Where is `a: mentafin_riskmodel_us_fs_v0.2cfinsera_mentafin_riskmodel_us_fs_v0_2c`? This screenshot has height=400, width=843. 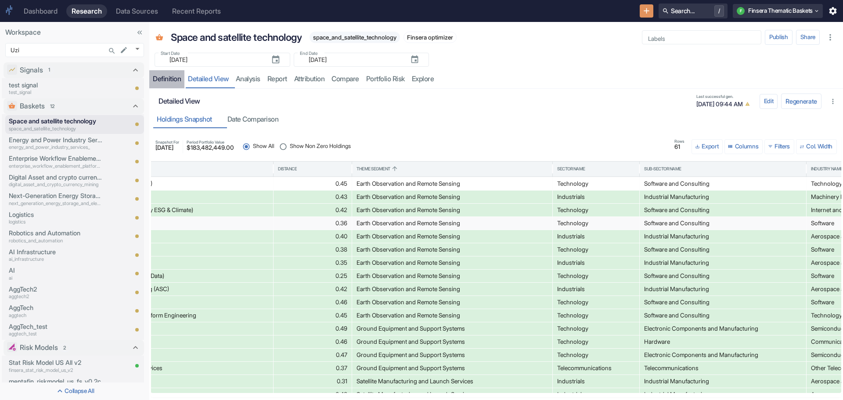
a: mentafin_riskmodel_us_fs_v0.2cfinsera_mentafin_riskmodel_us_fs_v0_2c is located at coordinates (56, 385).